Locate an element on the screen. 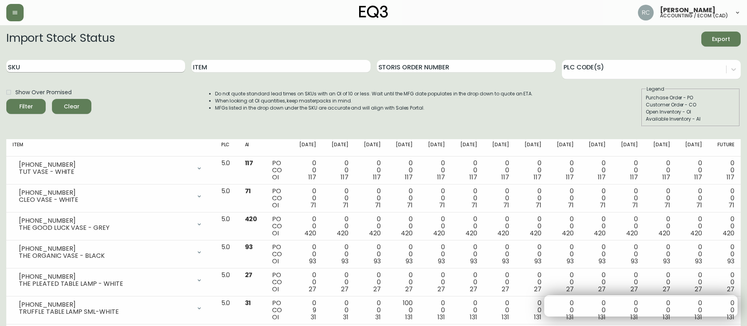 The width and height of the screenshot is (747, 326). h5: accounting / ecom (cad) is located at coordinates (694, 16).